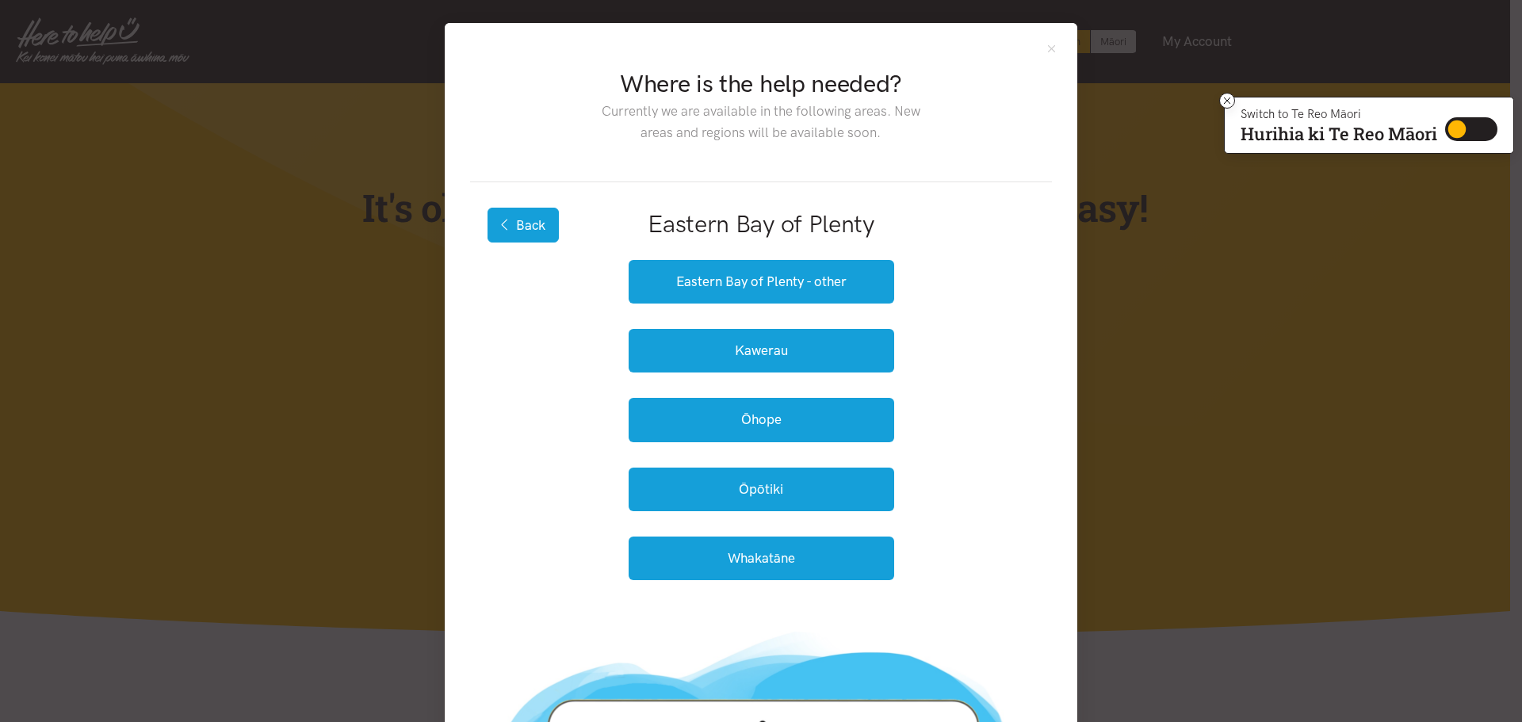 The width and height of the screenshot is (1522, 722). I want to click on button: Back, so click(523, 225).